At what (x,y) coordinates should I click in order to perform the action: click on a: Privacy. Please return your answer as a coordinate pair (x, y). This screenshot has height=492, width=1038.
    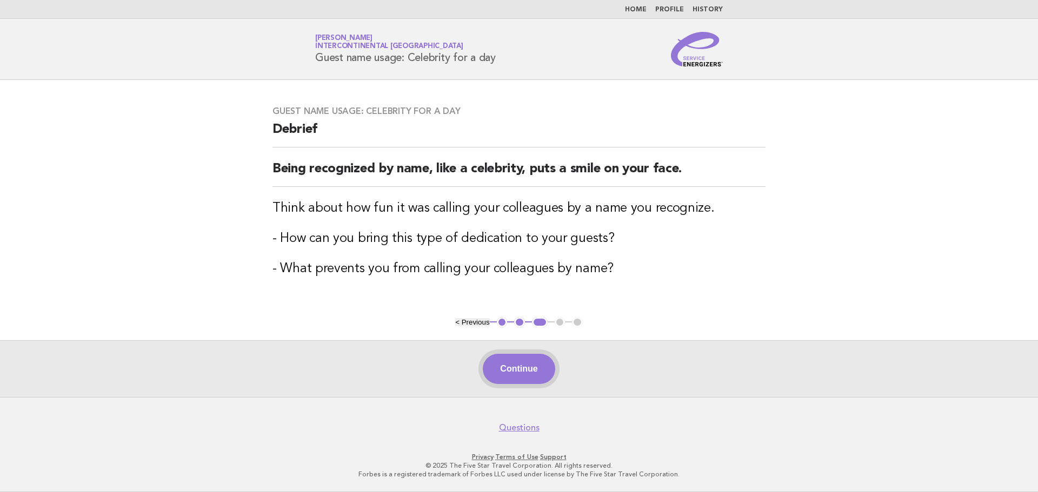
    Looking at the image, I should click on (483, 457).